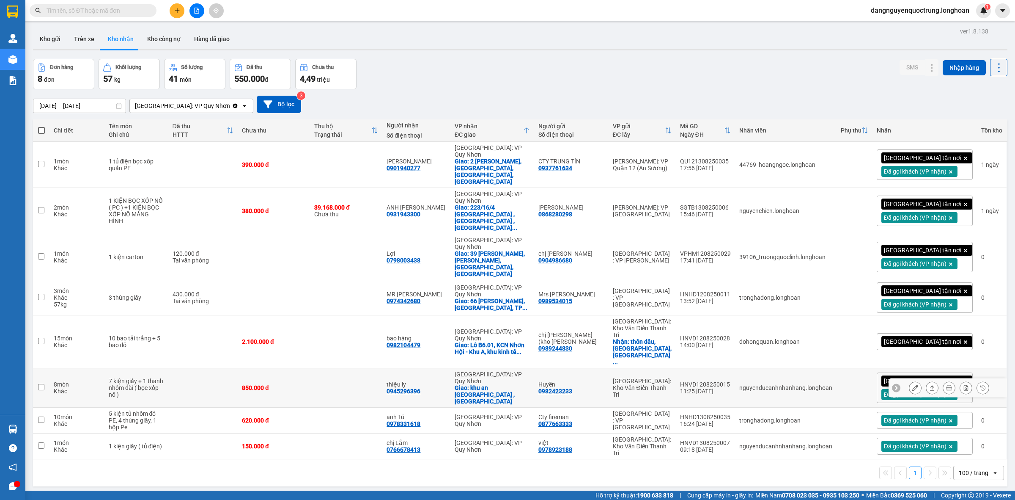  What do you see at coordinates (77, 207) in the screenshot?
I see `div: 2 món` at bounding box center [77, 207].